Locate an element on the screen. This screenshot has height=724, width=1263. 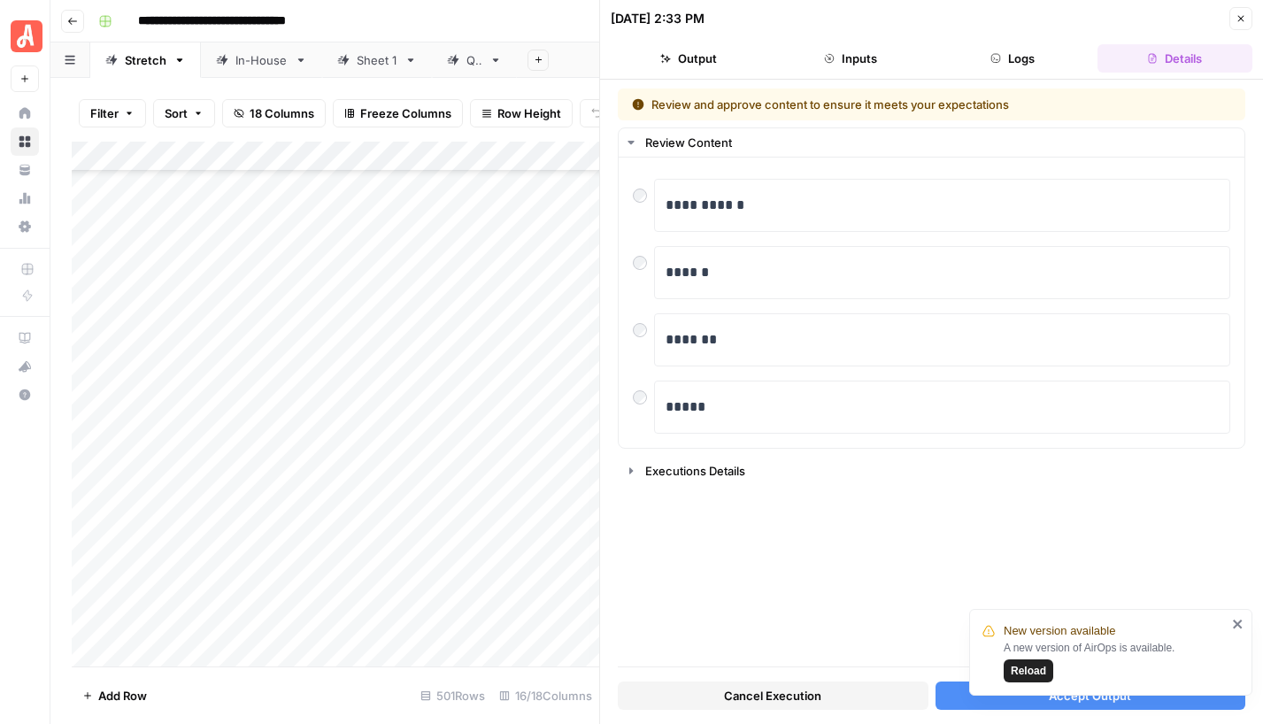
span: Sort is located at coordinates (176, 113).